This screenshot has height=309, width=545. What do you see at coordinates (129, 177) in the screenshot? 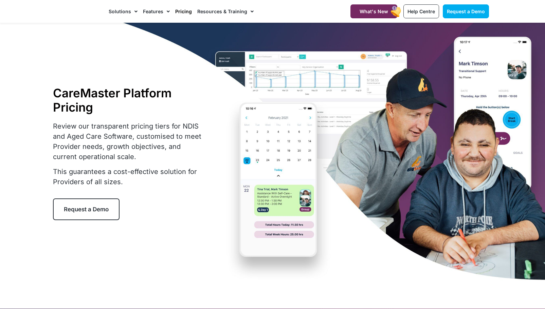
I see `p: This guarantees a cost-effective solution for Providers of all sizes.` at bounding box center [129, 177].